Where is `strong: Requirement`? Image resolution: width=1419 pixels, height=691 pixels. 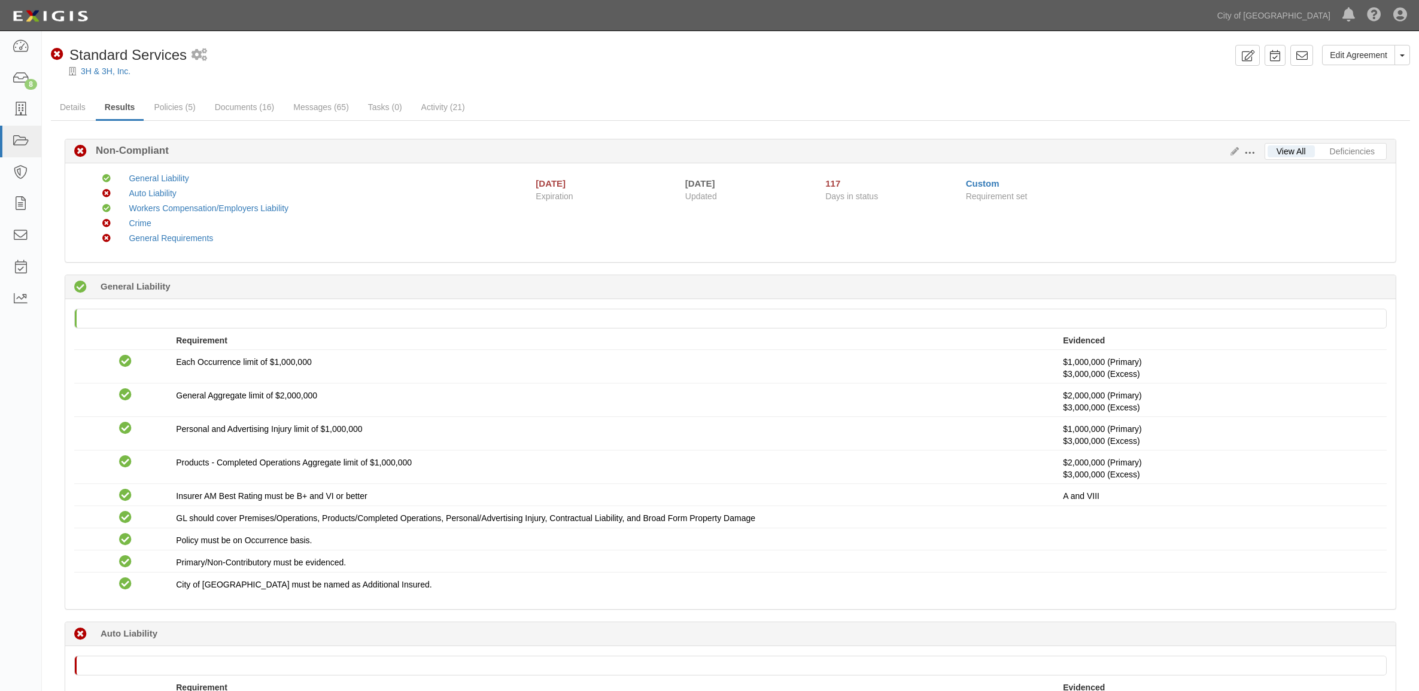
strong: Requirement is located at coordinates (202, 340).